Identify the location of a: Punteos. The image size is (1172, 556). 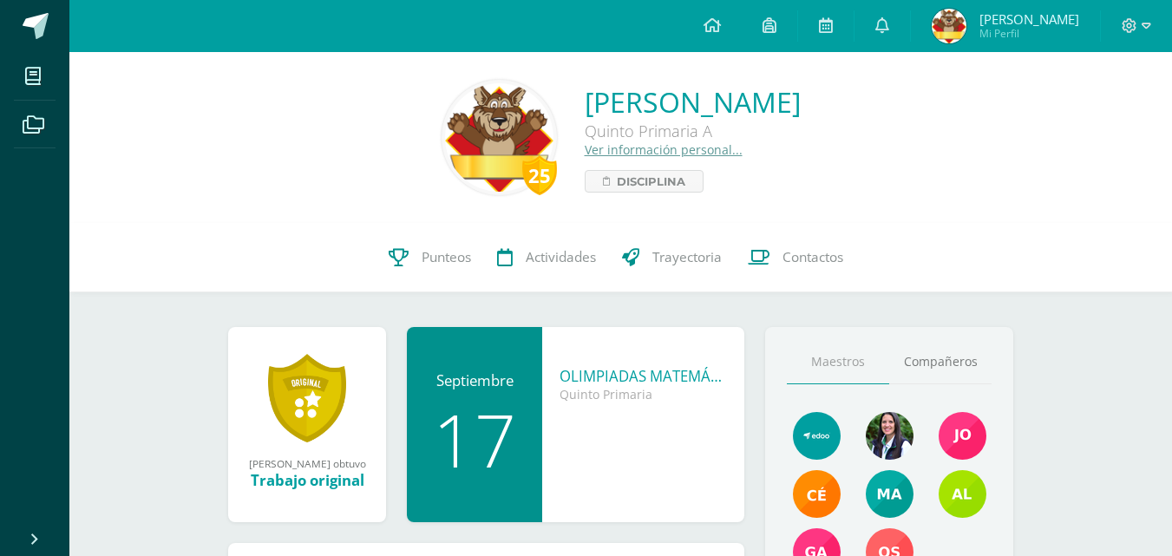
(429, 258).